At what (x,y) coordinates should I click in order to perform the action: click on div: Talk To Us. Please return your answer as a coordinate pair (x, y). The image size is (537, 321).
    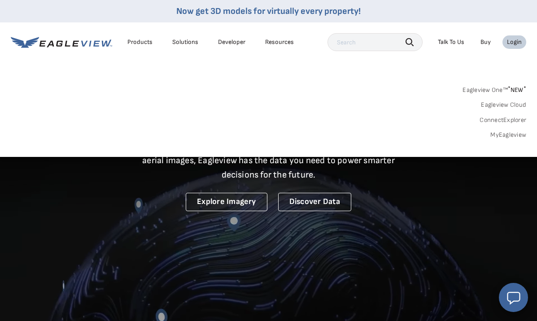
    Looking at the image, I should click on (451, 42).